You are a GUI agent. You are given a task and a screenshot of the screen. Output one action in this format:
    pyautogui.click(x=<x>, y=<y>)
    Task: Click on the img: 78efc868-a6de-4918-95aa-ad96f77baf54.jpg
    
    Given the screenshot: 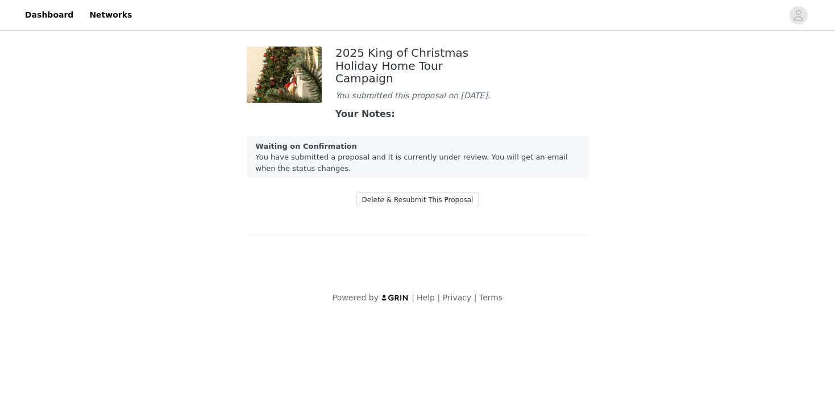 What is the action you would take?
    pyautogui.click(x=284, y=74)
    